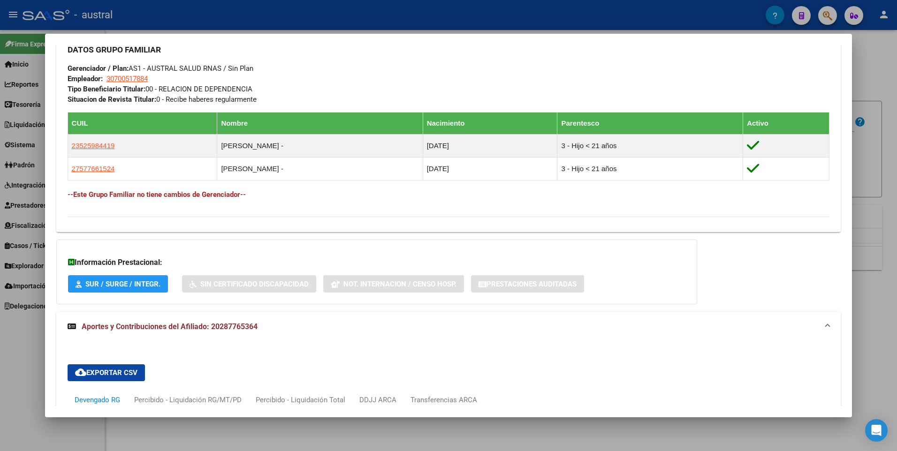  I want to click on span: Aportes y Contribuciones del Afiliado: 20287765364, so click(169, 326).